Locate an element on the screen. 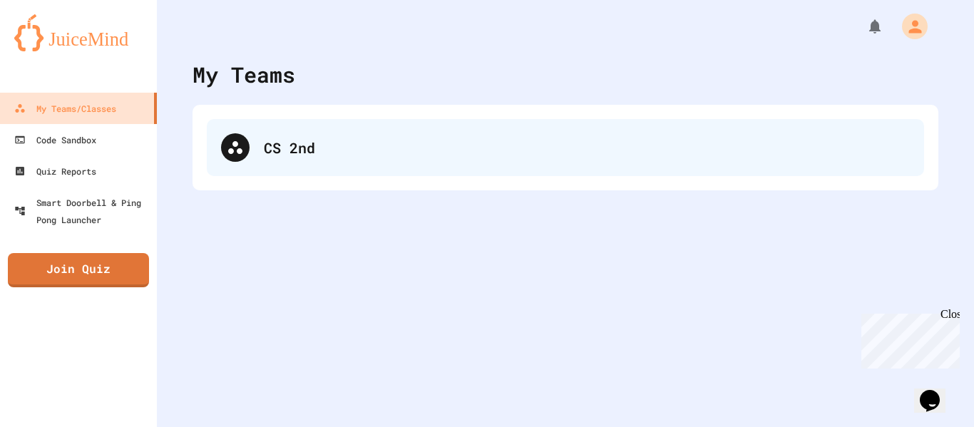  div: Chat with us now!Close is located at coordinates (52, 48).